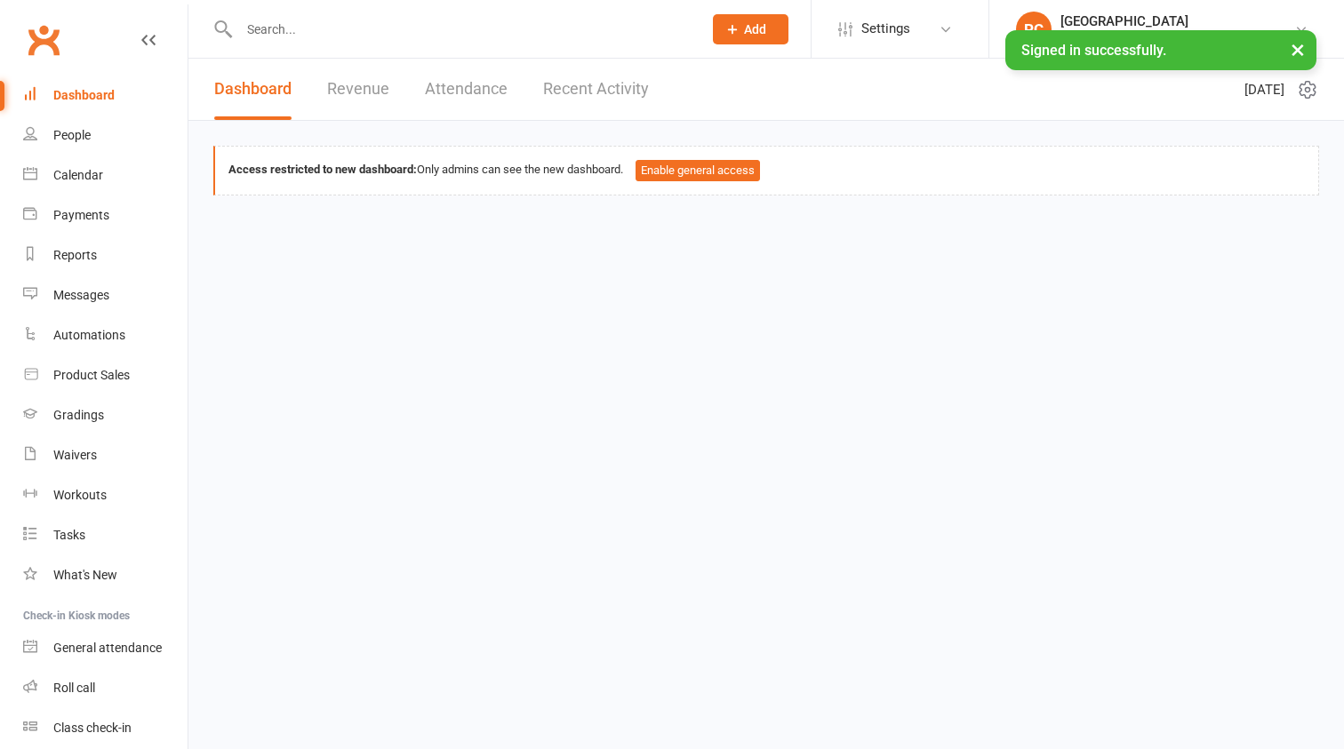  Describe the element at coordinates (92, 375) in the screenshot. I see `div: Product Sales` at that location.